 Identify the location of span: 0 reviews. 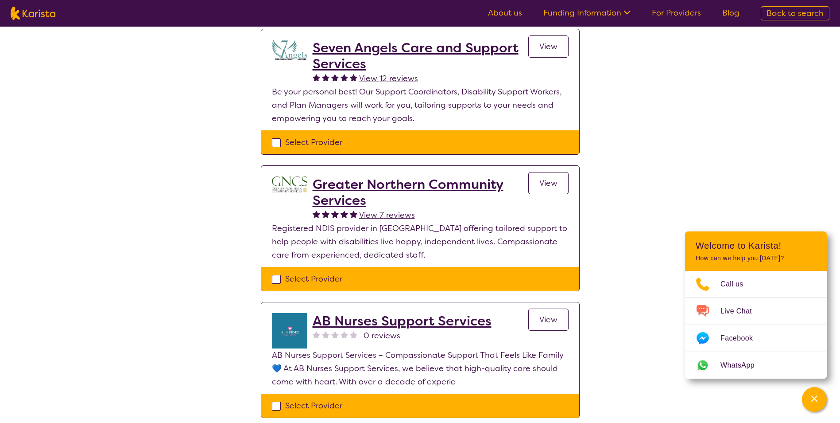
(382, 335).